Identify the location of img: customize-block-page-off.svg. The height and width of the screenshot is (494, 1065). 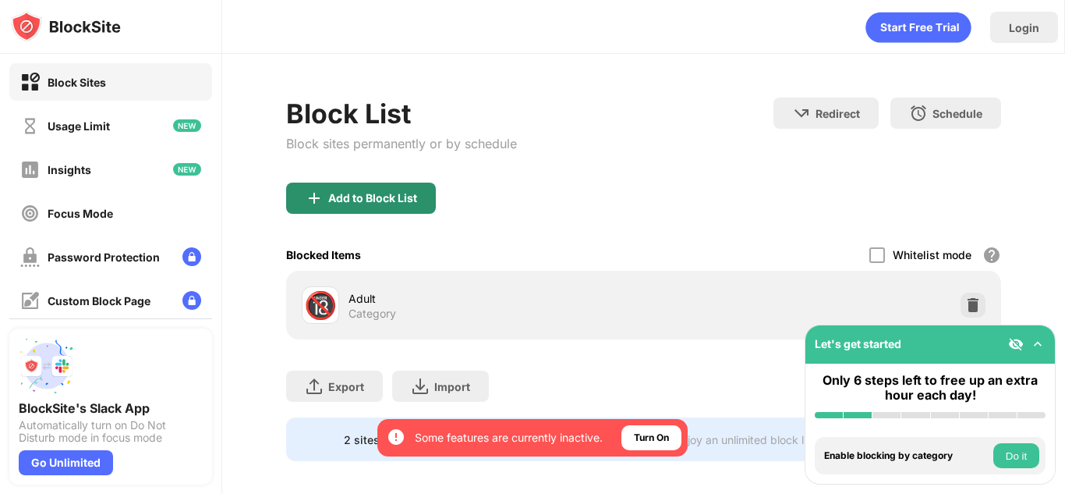
(30, 300).